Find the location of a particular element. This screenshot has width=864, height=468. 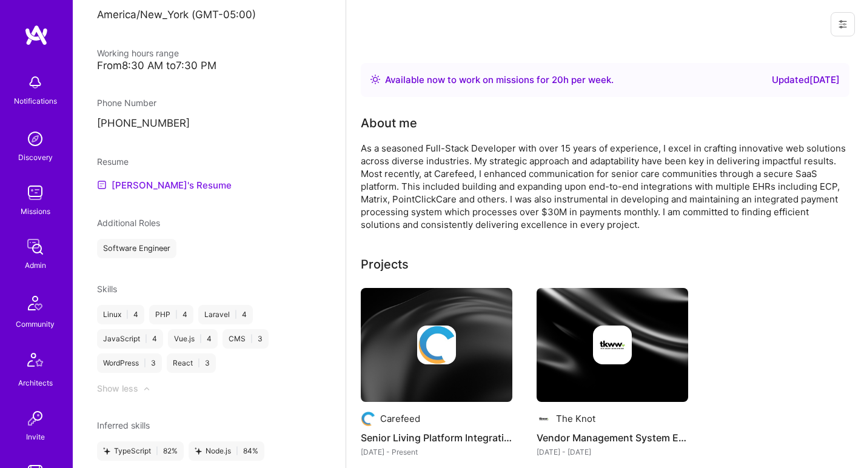

span: Working hours range is located at coordinates (138, 53).